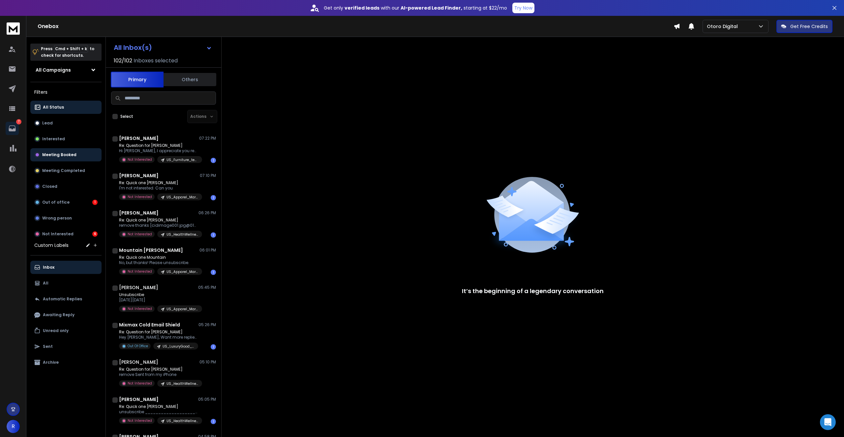 This screenshot has height=437, width=844. Describe the element at coordinates (13, 426) in the screenshot. I see `span: R` at that location.